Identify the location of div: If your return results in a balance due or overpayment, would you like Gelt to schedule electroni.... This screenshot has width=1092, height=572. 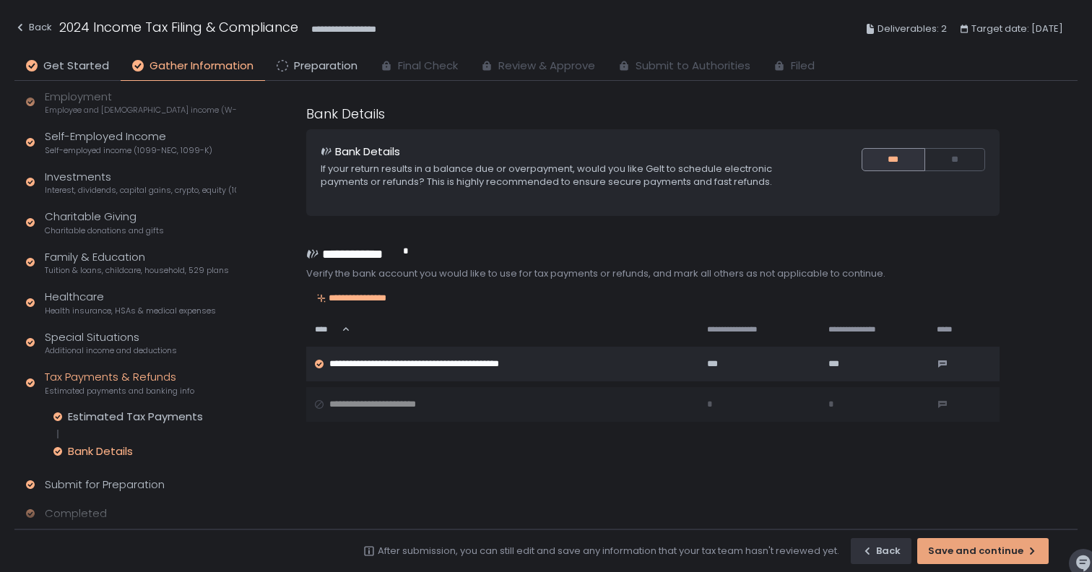
(562, 175).